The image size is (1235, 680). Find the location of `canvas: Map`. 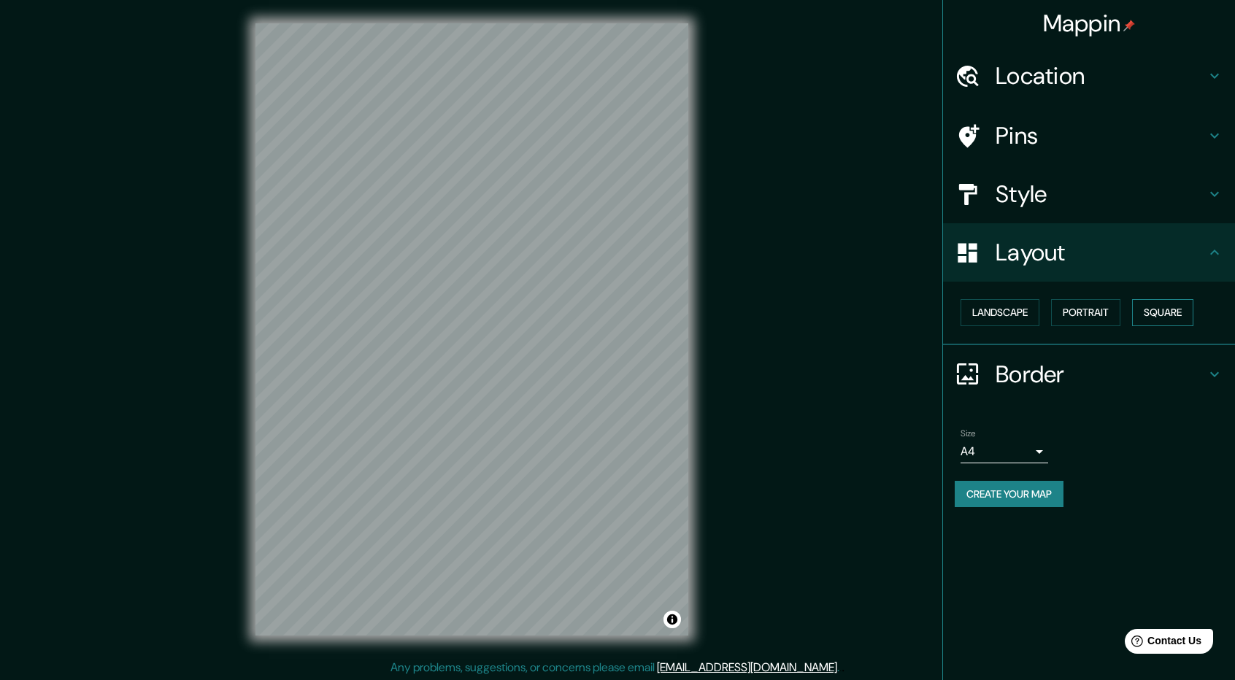

canvas: Map is located at coordinates (472, 329).